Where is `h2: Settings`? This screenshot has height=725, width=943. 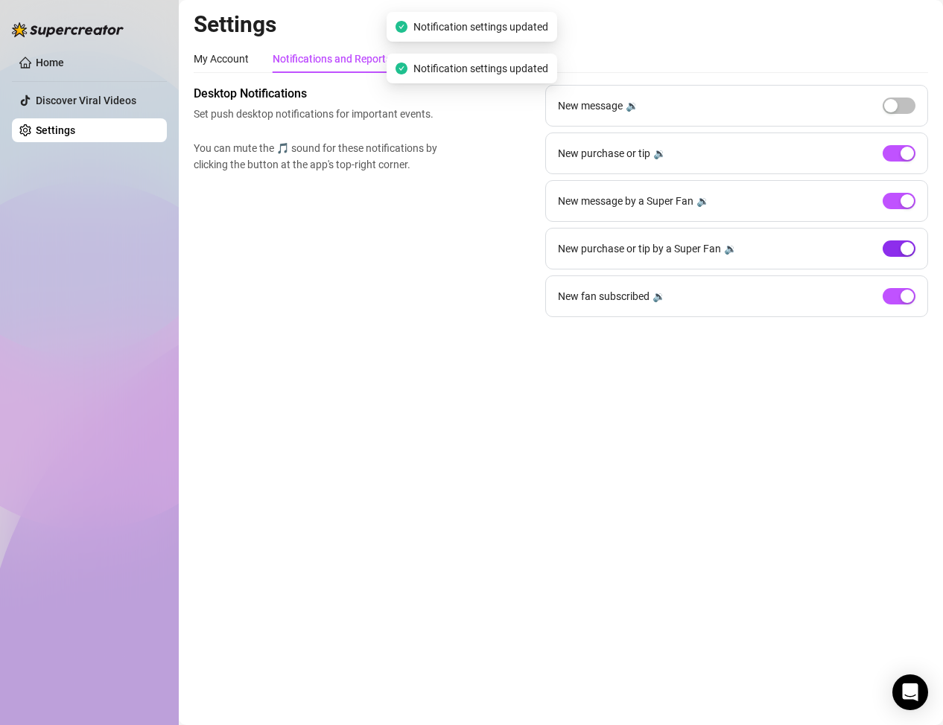 h2: Settings is located at coordinates (561, 25).